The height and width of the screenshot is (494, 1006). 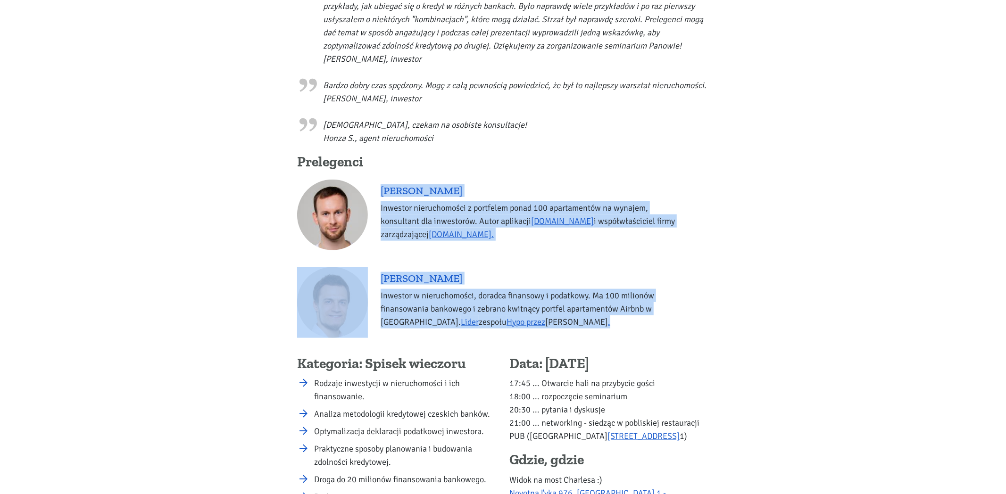 What do you see at coordinates (405, 455) in the screenshot?
I see `li: Praktyczne sposoby planowania i budowania zdolności kredytowej.` at bounding box center [405, 455].